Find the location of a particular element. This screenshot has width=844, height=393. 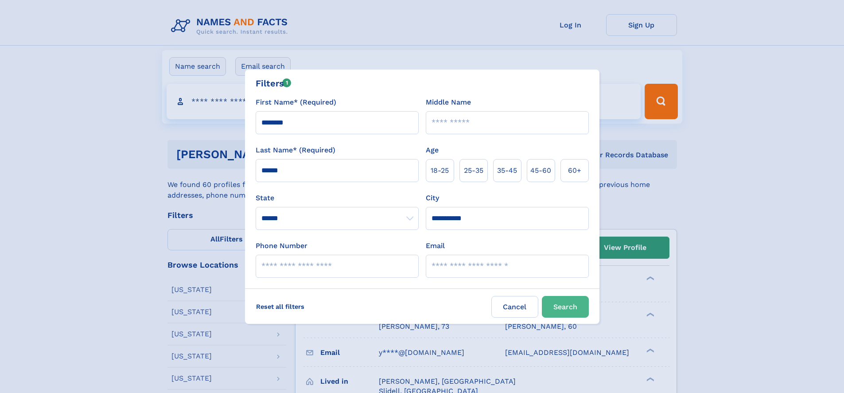

label: Reset all filters is located at coordinates (280, 307).